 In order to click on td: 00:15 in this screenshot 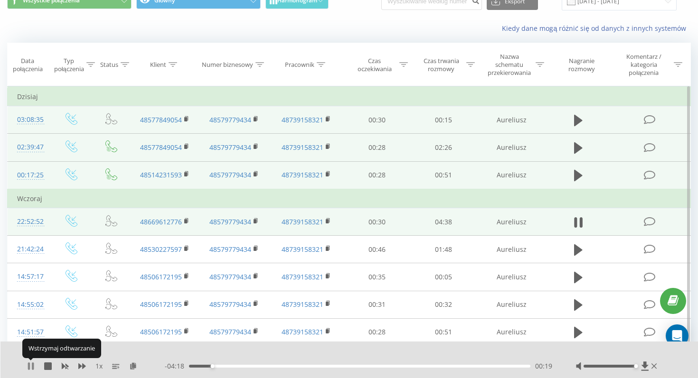, I will do `click(443, 120)`.